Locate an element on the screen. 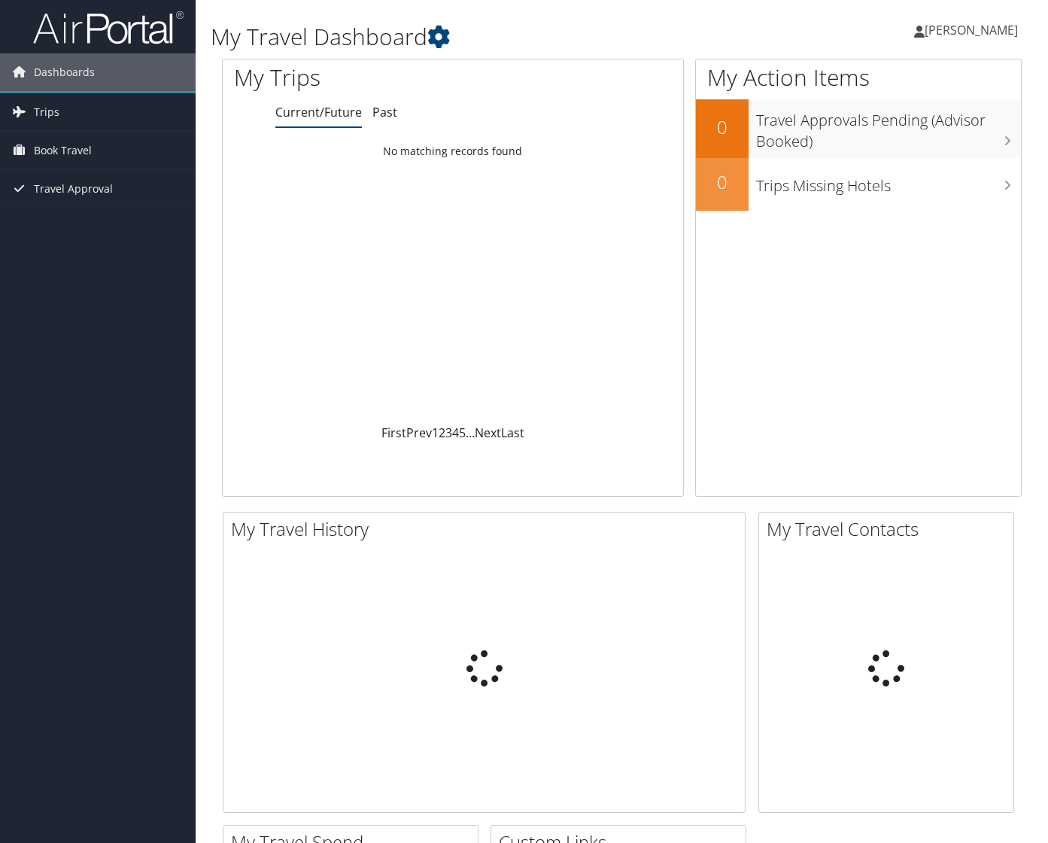 This screenshot has height=843, width=1048. a: 3 is located at coordinates (449, 433).